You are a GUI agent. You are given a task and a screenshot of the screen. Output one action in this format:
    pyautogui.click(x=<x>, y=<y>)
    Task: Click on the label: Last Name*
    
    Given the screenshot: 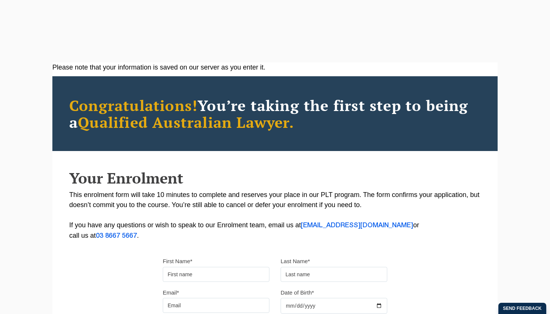 What is the action you would take?
    pyautogui.click(x=295, y=262)
    